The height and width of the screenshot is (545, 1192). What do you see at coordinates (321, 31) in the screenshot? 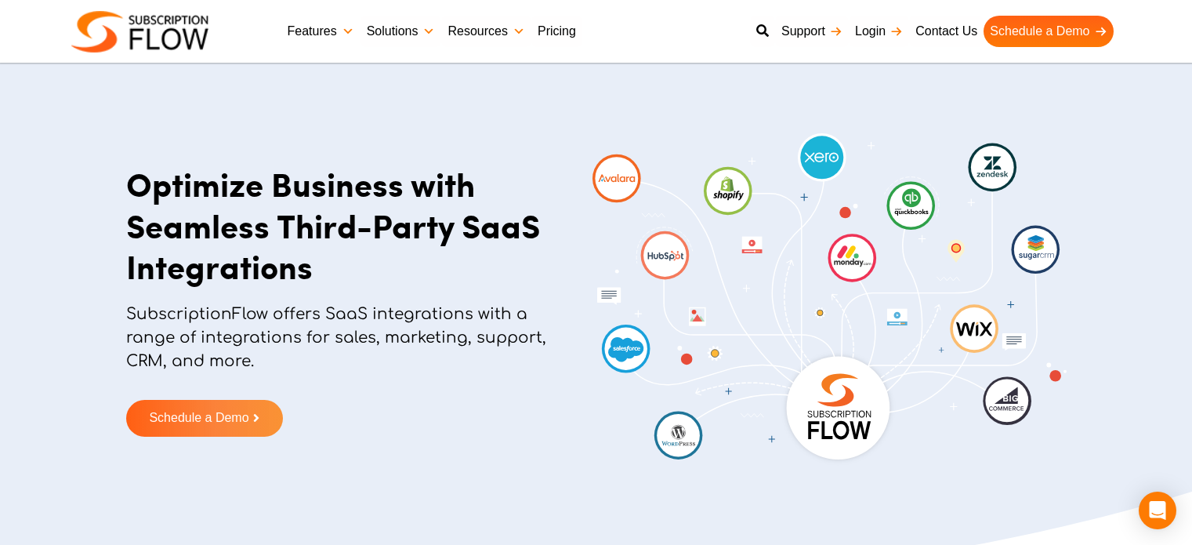
I see `a: Features` at bounding box center [321, 31].